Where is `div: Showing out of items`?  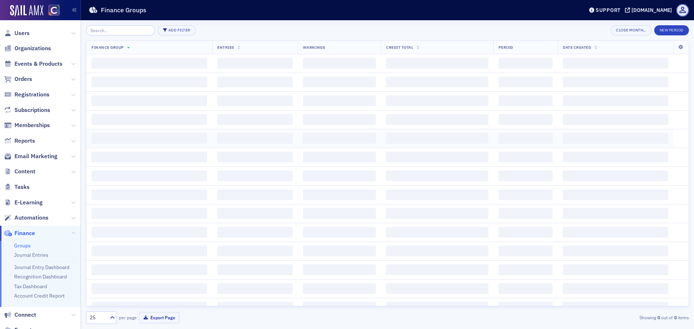
div: Showing out of items is located at coordinates (591, 318).